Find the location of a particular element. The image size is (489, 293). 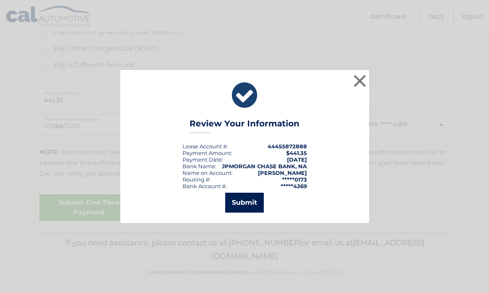

h3: Review Your Information is located at coordinates (244, 126).